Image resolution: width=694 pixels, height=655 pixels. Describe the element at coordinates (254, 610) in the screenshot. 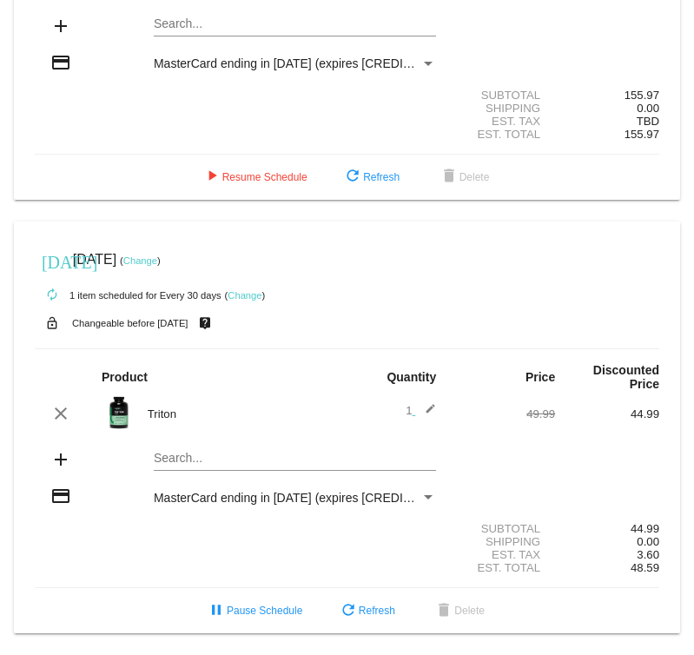

I see `button: Pause Schedule` at that location.